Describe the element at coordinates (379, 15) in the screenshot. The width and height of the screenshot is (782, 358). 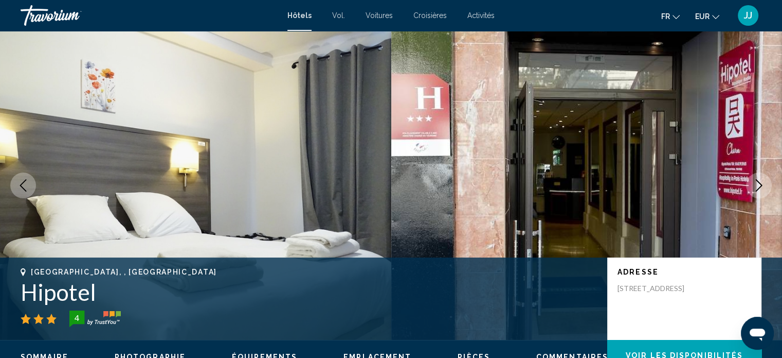
I see `font: Voitures` at that location.